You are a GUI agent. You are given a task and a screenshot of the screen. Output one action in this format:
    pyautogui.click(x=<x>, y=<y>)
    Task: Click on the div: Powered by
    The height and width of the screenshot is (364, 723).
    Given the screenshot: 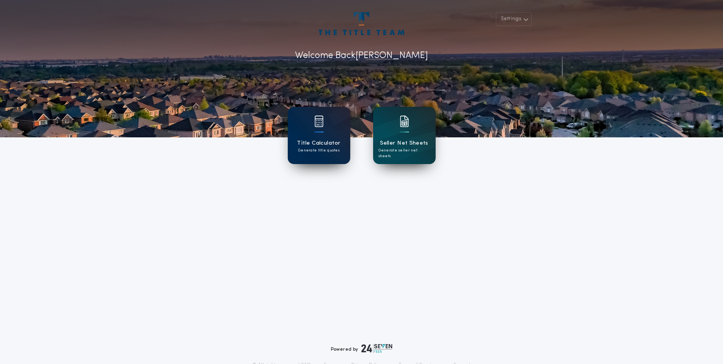 What is the action you would take?
    pyautogui.click(x=362, y=348)
    